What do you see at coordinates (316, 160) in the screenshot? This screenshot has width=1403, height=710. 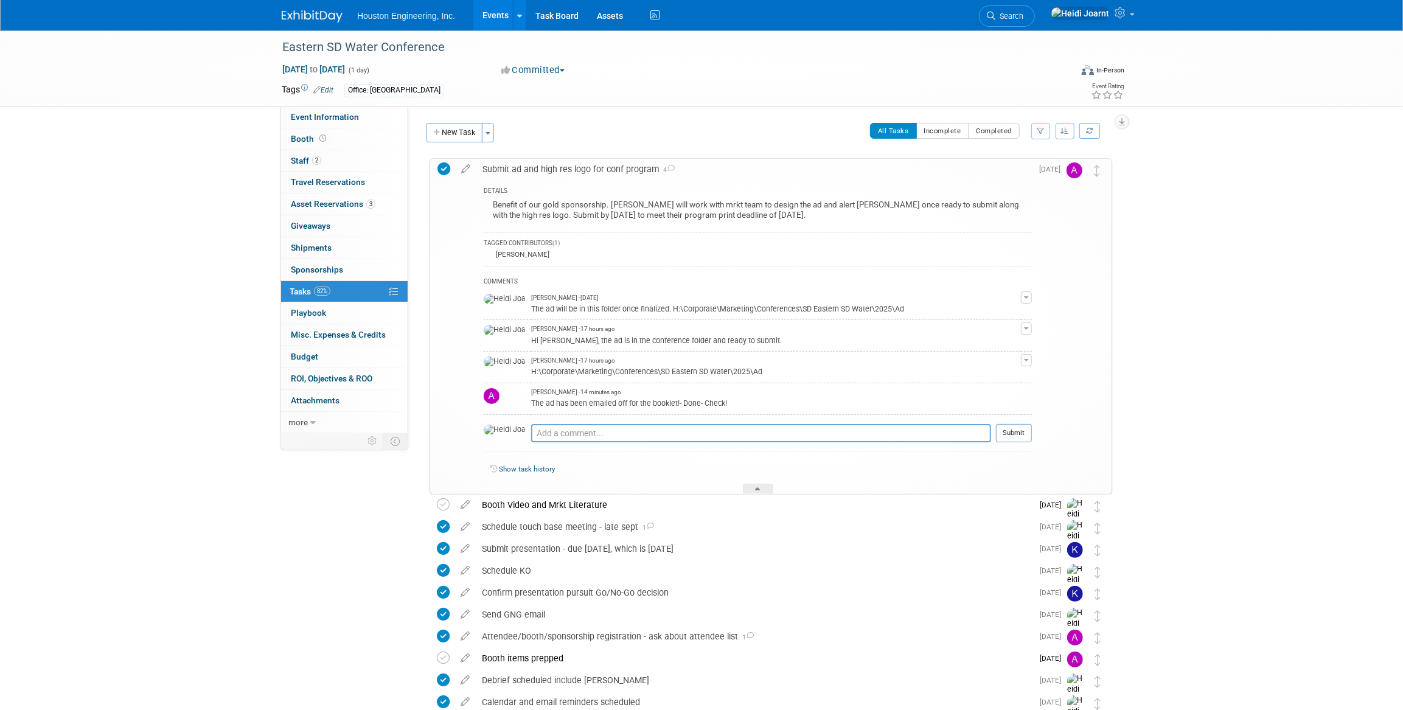 I see `span: 2` at bounding box center [316, 160].